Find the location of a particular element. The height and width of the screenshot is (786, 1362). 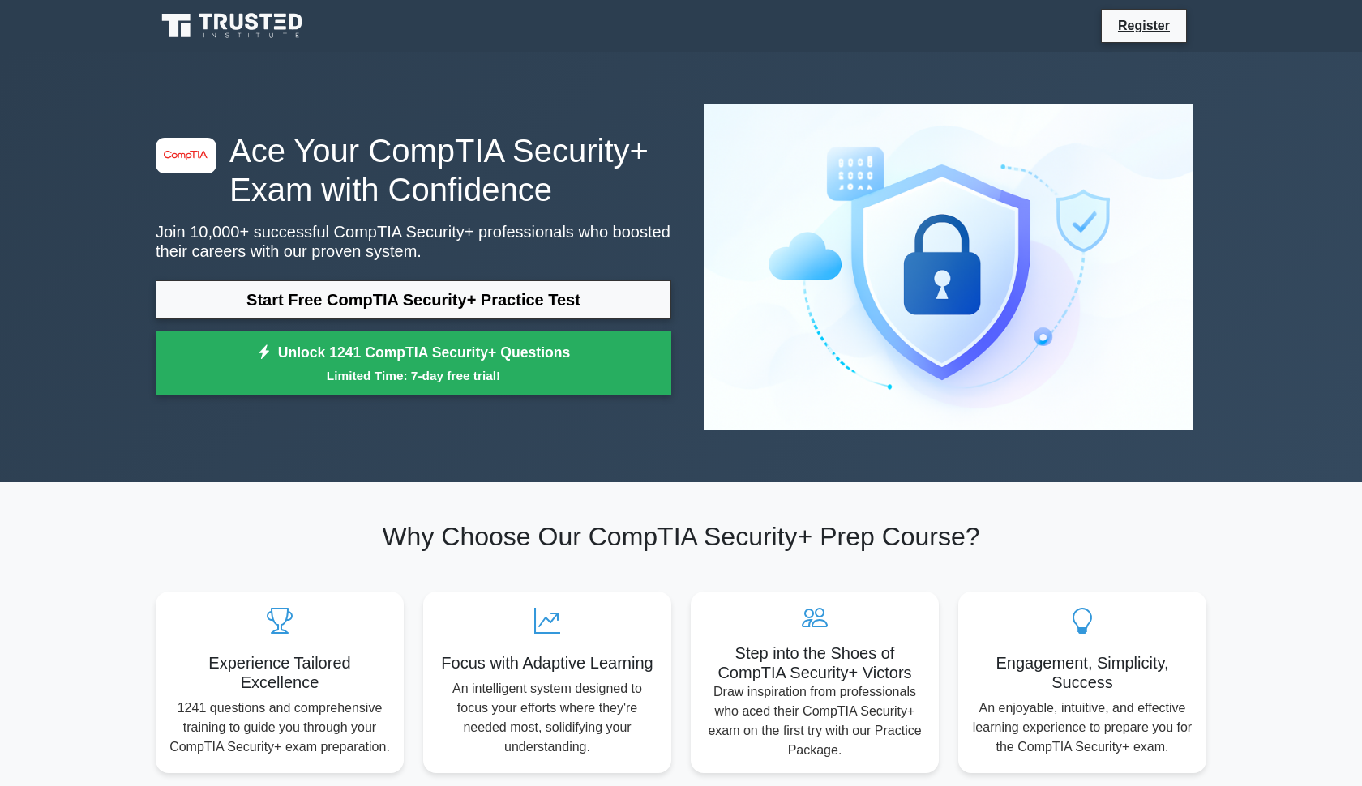

p: An intelligent system designed to focus your efforts where they're needed most, solidifying your ... is located at coordinates (547, 718).